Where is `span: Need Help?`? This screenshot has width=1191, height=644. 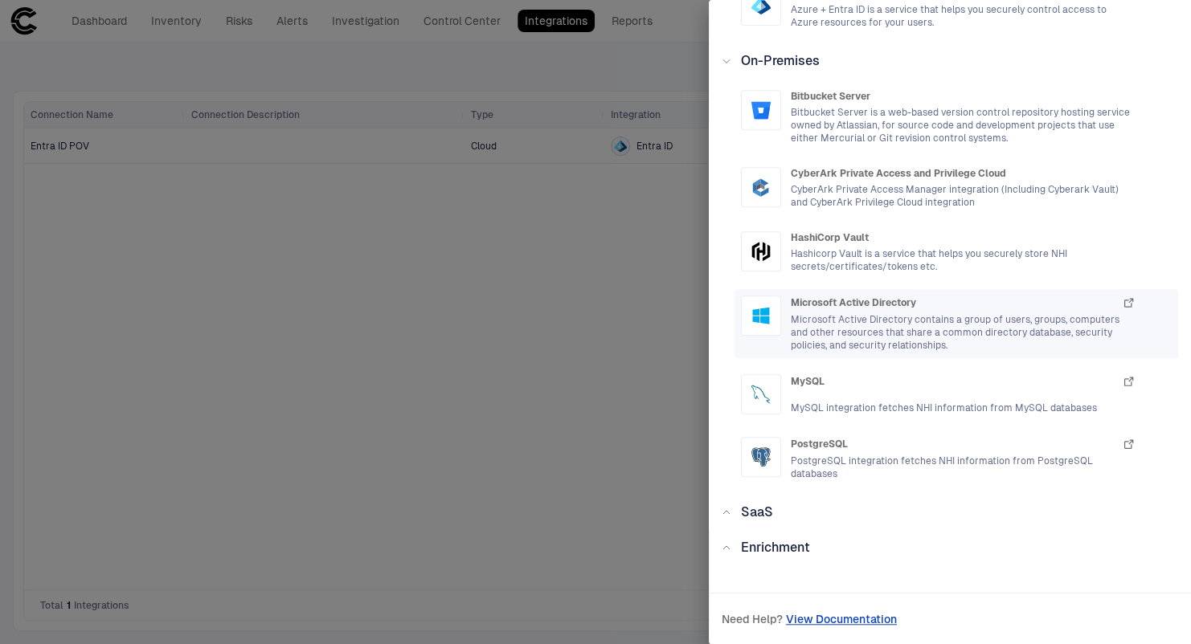 span: Need Help? is located at coordinates (752, 620).